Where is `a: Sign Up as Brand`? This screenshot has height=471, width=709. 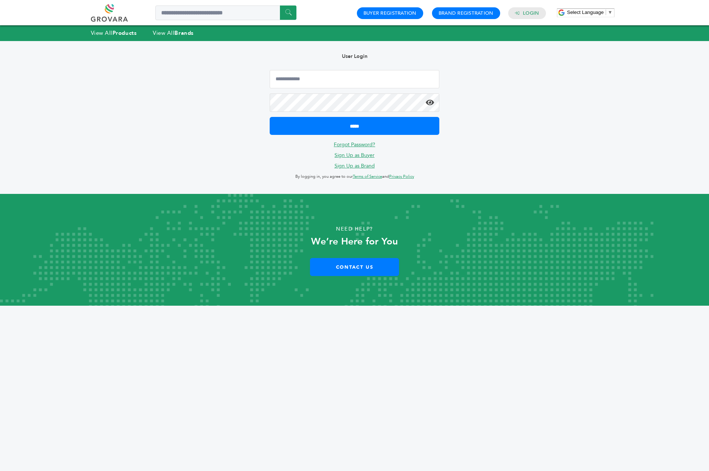 a: Sign Up as Brand is located at coordinates (355, 166).